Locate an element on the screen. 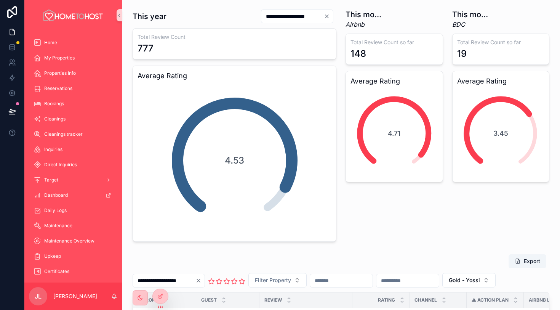 The width and height of the screenshot is (560, 310). span: Bookings is located at coordinates (54, 104).